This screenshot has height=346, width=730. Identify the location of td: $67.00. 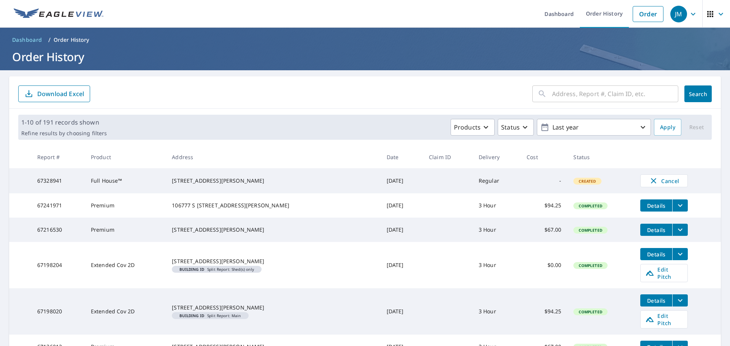
(544, 230).